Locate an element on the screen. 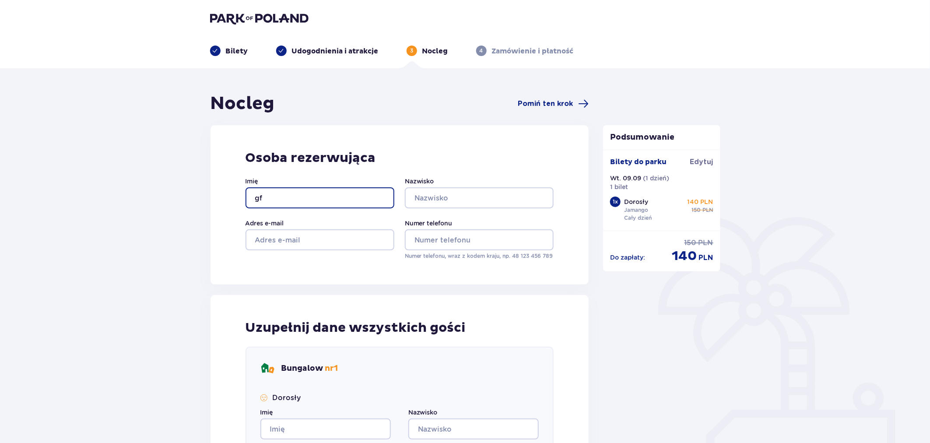 The width and height of the screenshot is (930, 443). input: Numer telefonu is located at coordinates (479, 240).